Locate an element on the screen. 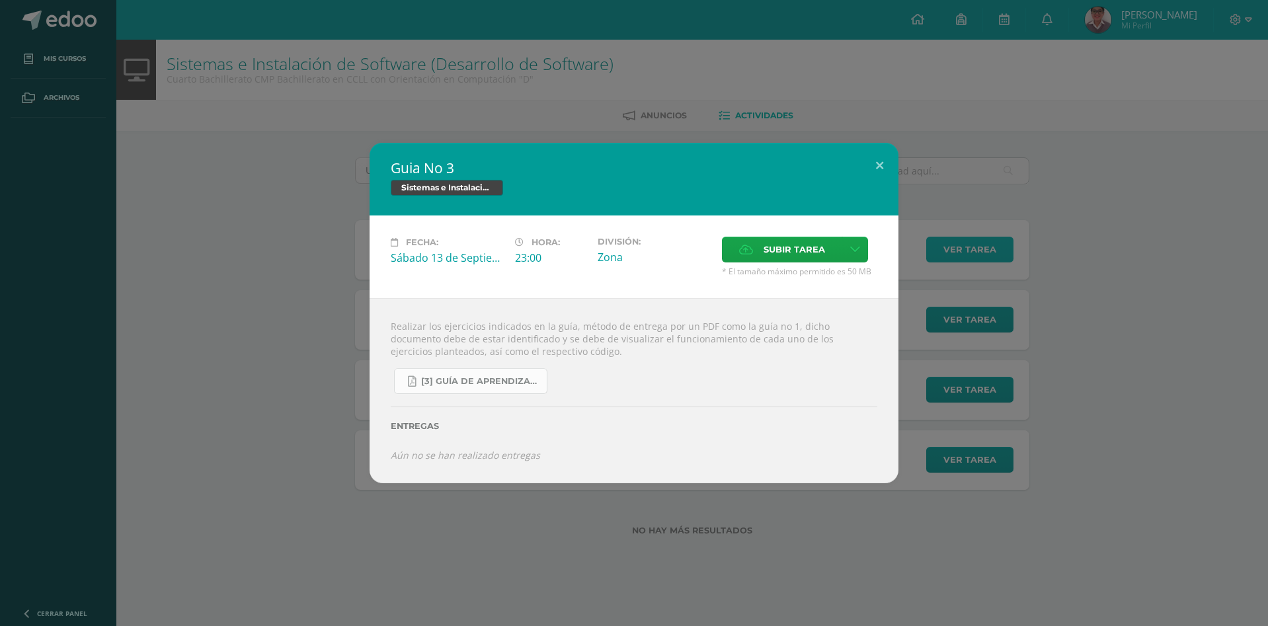 Image resolution: width=1268 pixels, height=626 pixels. i: Aún no se han realizado entregas is located at coordinates (465, 455).